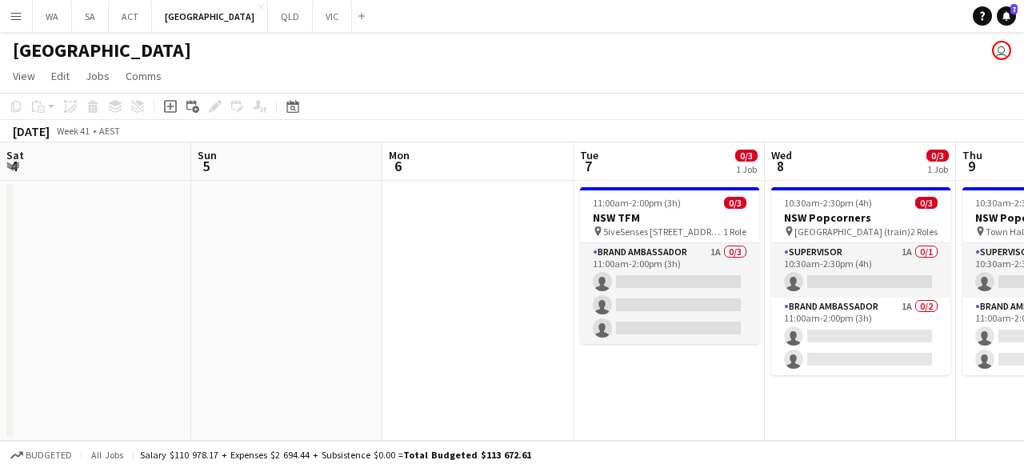  I want to click on span: 6, so click(398, 166).